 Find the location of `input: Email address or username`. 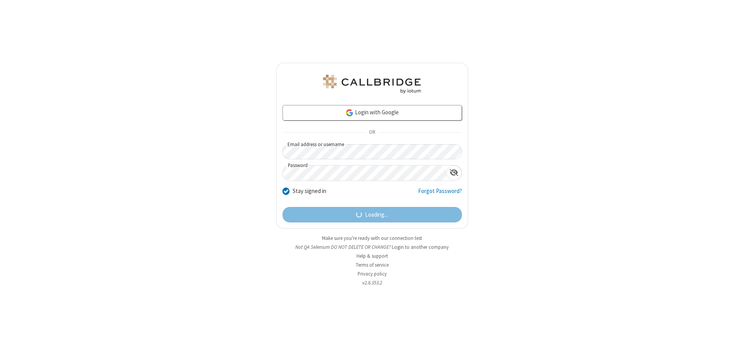

input: Email address or username is located at coordinates (372, 151).